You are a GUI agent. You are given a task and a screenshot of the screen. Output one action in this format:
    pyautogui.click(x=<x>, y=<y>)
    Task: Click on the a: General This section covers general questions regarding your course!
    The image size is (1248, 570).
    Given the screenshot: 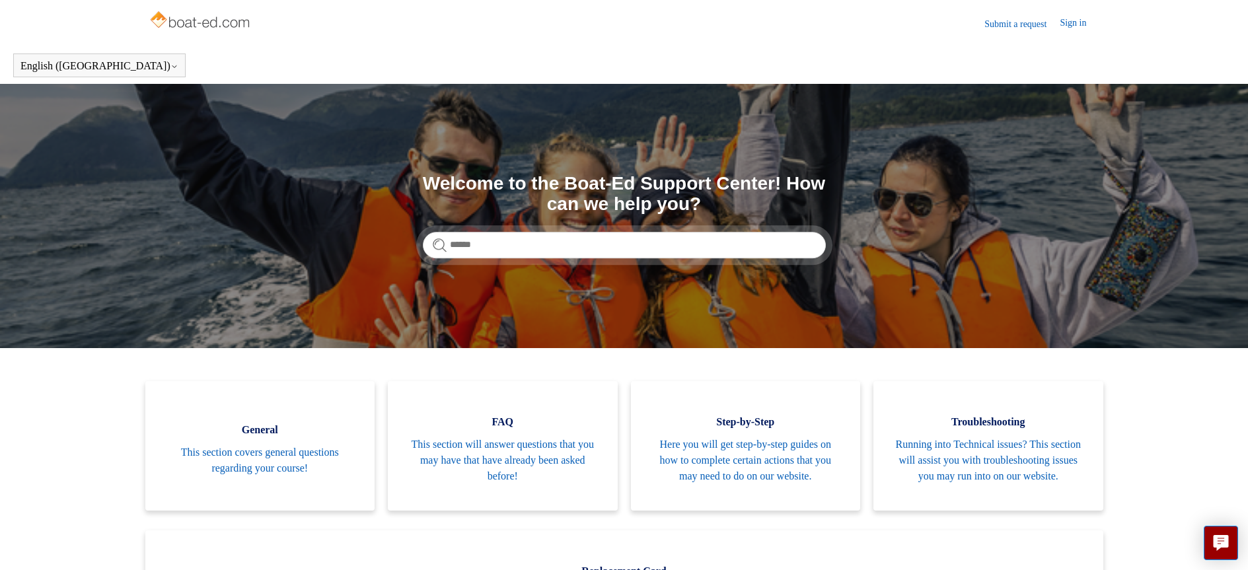 What is the action you would take?
    pyautogui.click(x=260, y=446)
    